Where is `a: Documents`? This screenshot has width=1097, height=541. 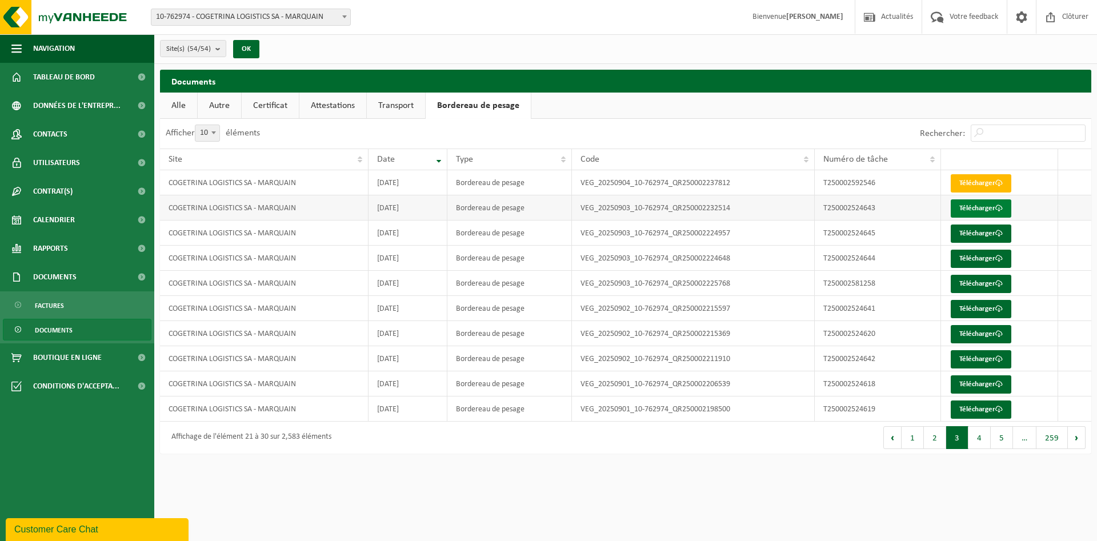 a: Documents is located at coordinates (77, 330).